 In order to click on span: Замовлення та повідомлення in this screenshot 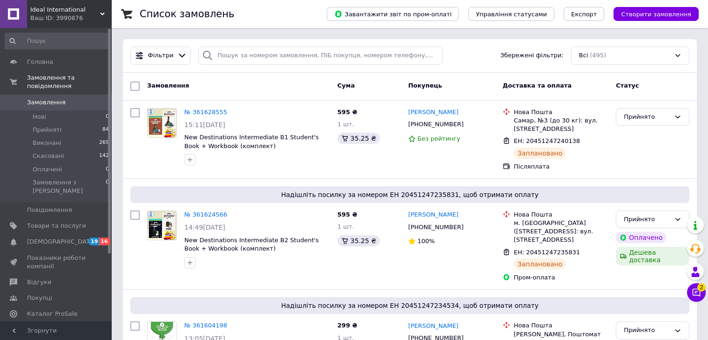, I will do `click(69, 82)`.